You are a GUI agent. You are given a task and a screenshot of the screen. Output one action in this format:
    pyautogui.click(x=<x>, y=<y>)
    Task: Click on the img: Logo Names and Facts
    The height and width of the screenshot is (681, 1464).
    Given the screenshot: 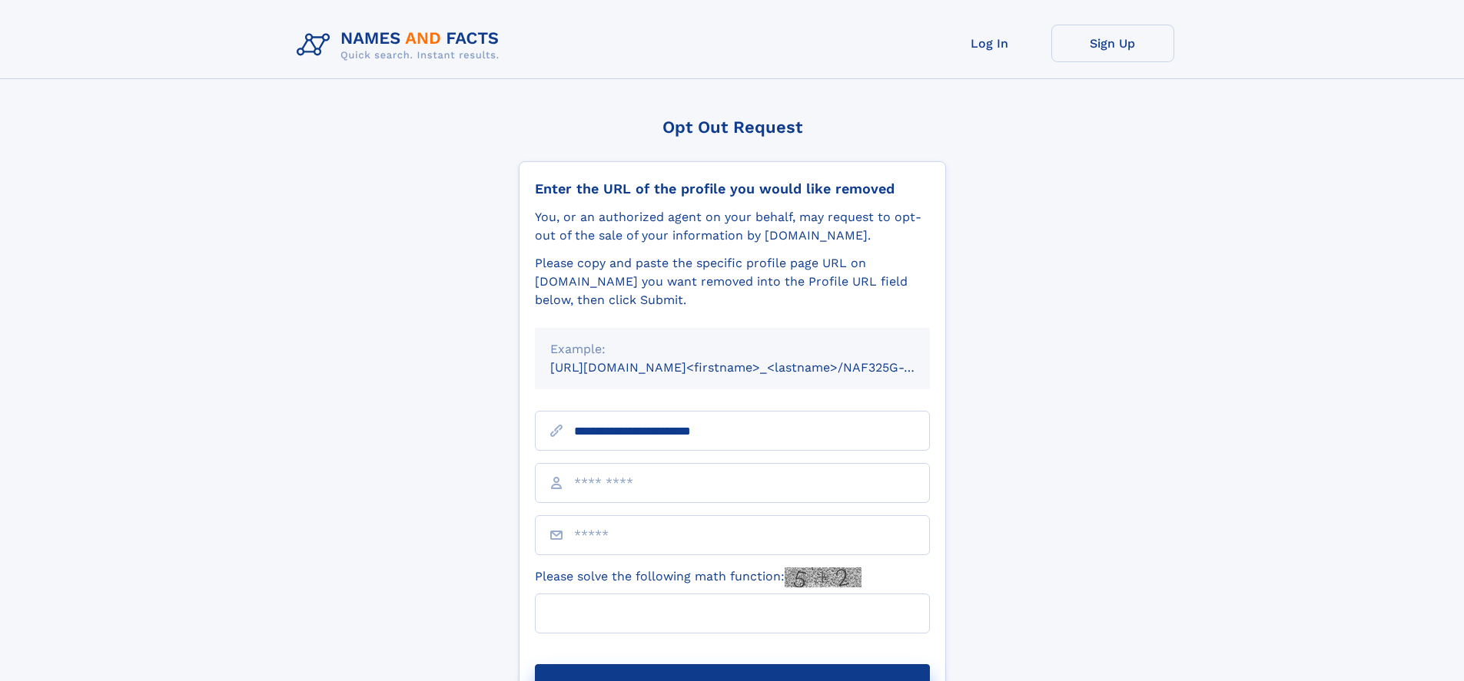 What is the action you would take?
    pyautogui.click(x=401, y=45)
    